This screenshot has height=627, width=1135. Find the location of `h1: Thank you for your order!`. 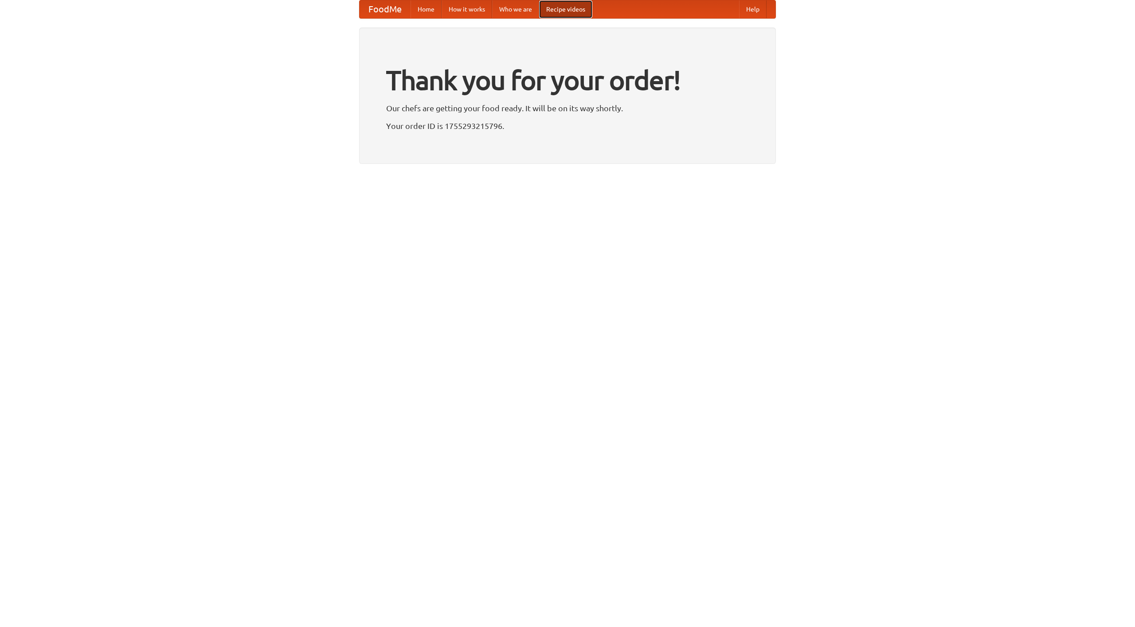

h1: Thank you for your order! is located at coordinates (568, 80).